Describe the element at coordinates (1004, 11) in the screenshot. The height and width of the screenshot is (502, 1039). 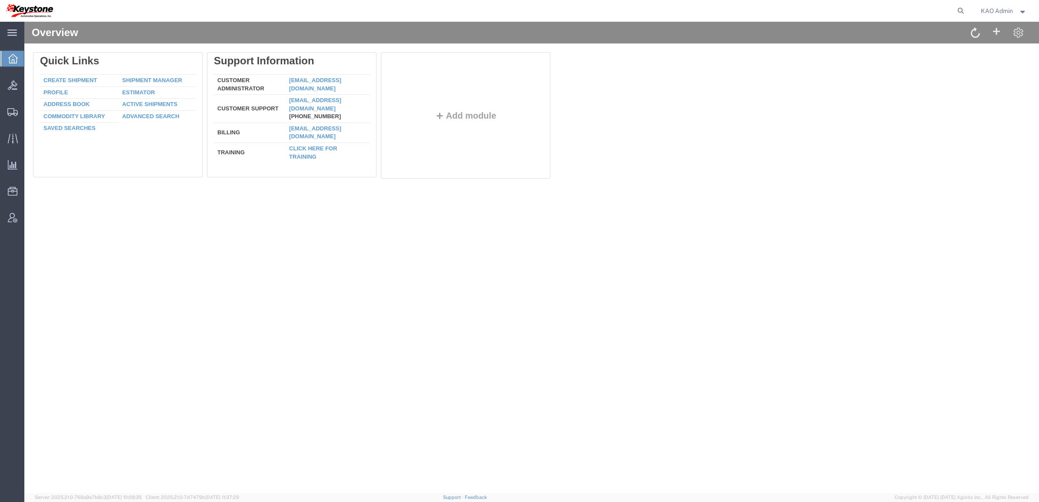
I see `button: KAO Admin` at that location.